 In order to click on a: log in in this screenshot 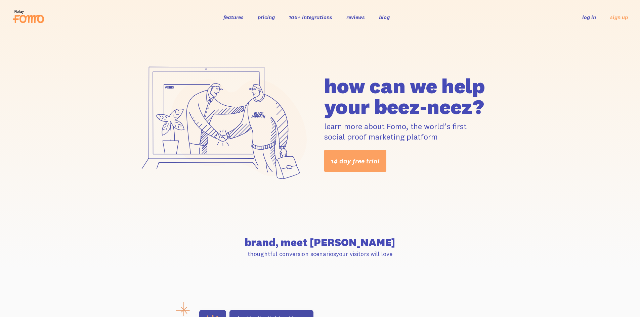, I will do `click(589, 17)`.